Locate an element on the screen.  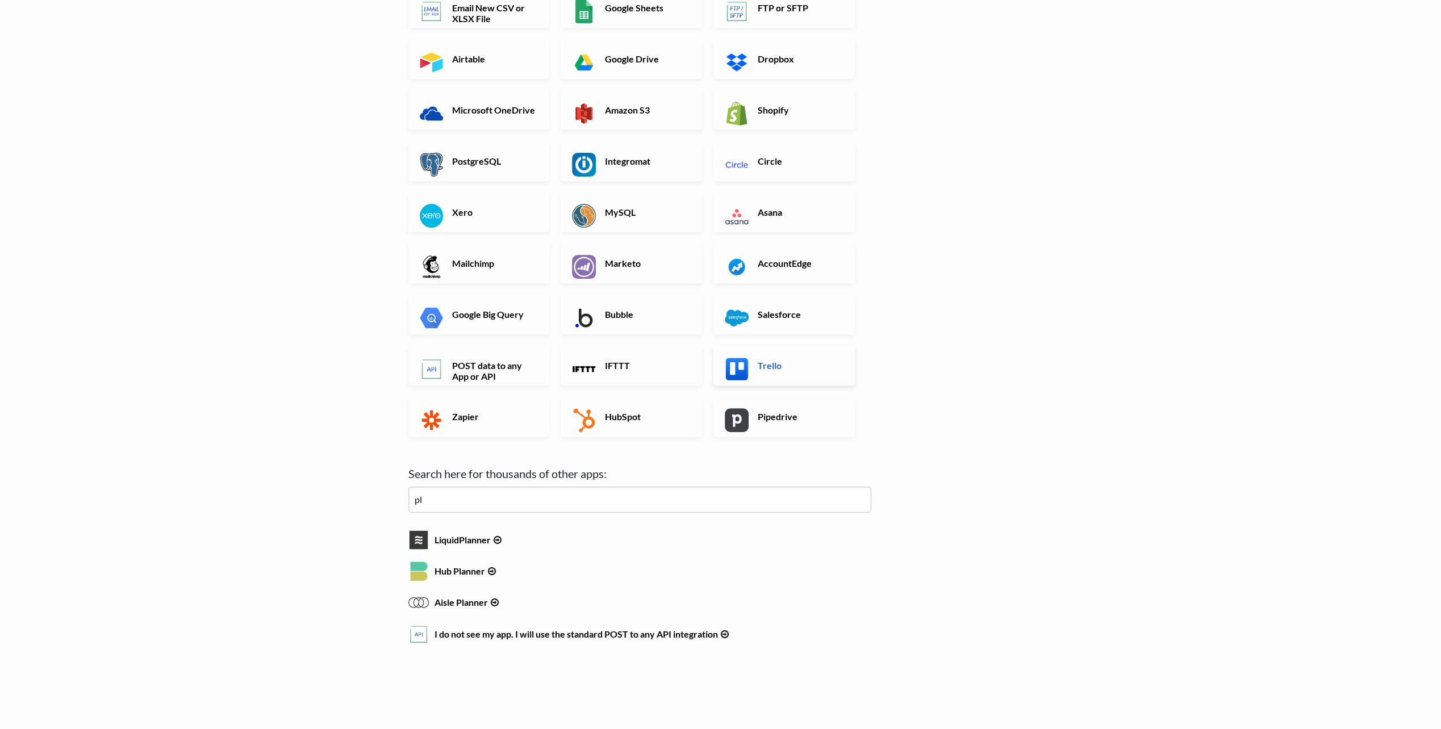
h6: LiquidPlanner is located at coordinates (639, 537).